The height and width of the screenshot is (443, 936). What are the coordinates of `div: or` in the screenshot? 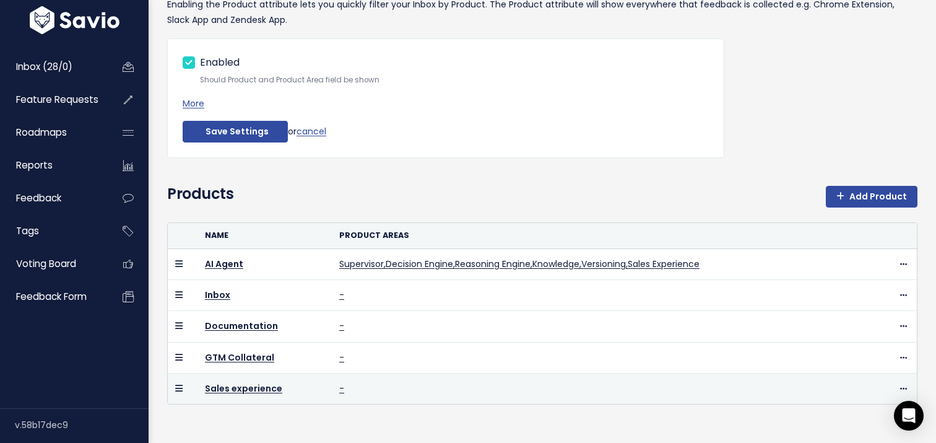 It's located at (446, 132).